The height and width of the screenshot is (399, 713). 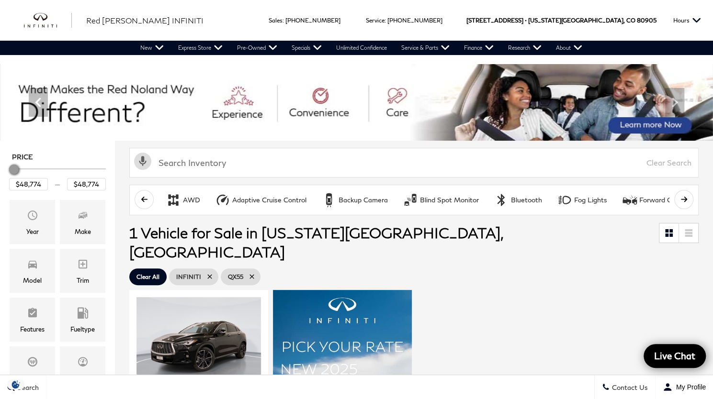 I want to click on span: Go to slide 5, so click(x=363, y=128).